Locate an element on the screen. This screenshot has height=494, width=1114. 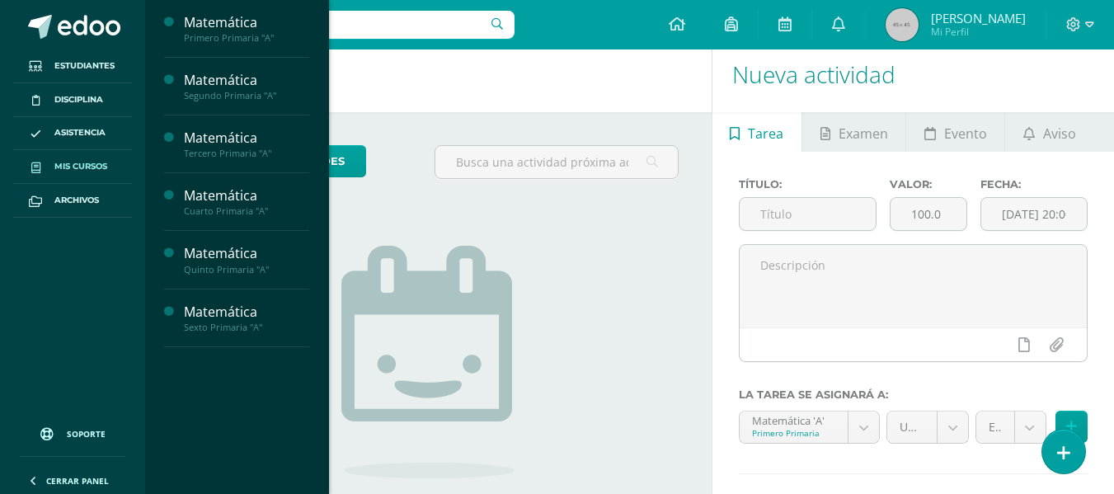
input: Fecha de entrega is located at coordinates (1034, 213).